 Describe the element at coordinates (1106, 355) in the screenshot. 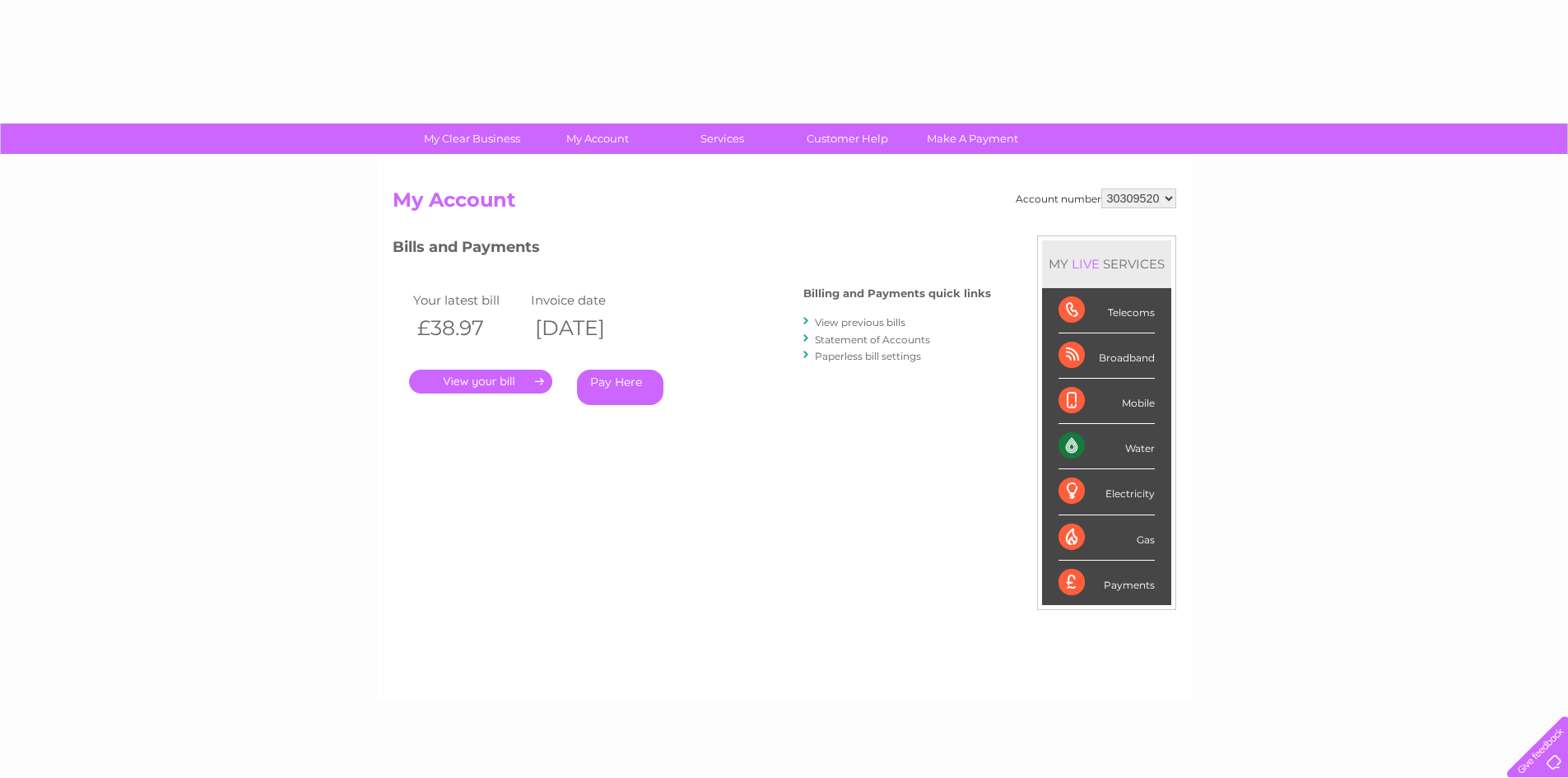

I see `div: Broadband` at that location.